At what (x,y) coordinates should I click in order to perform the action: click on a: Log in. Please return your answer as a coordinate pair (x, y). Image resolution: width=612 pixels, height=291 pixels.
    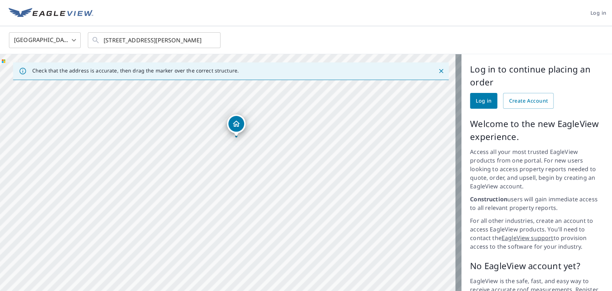
    Looking at the image, I should click on (483, 101).